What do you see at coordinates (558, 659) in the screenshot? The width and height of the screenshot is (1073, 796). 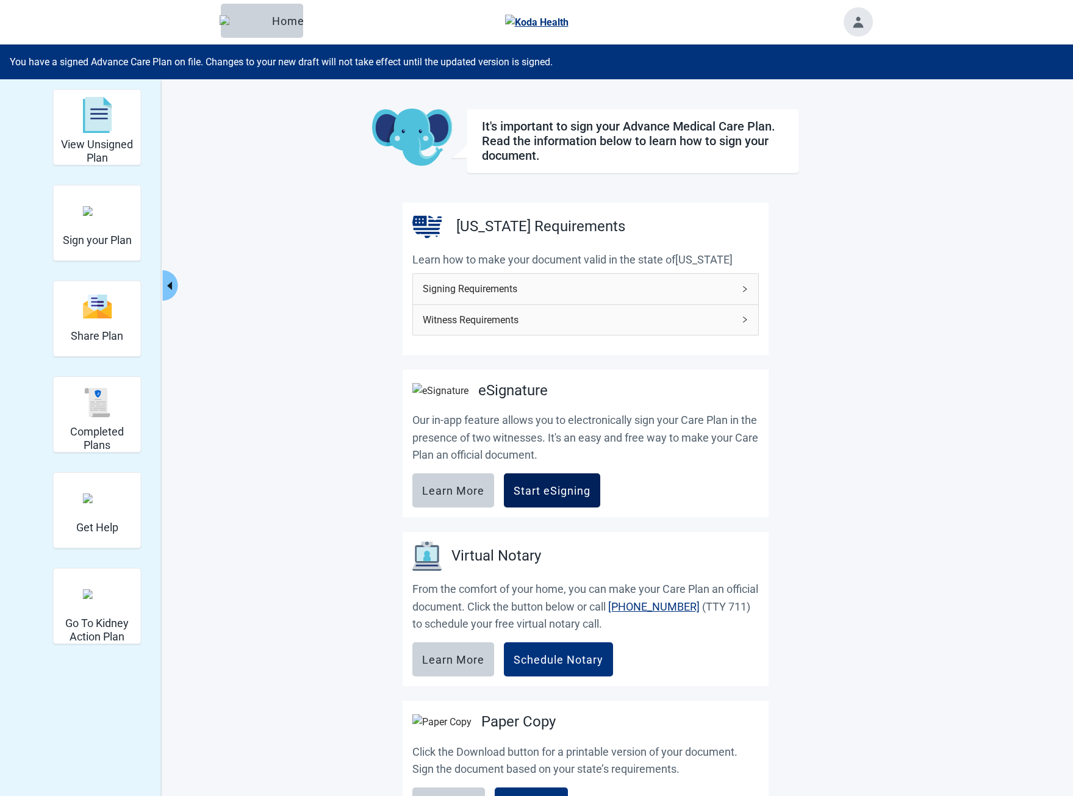 I see `div: Schedule Notary` at bounding box center [558, 659].